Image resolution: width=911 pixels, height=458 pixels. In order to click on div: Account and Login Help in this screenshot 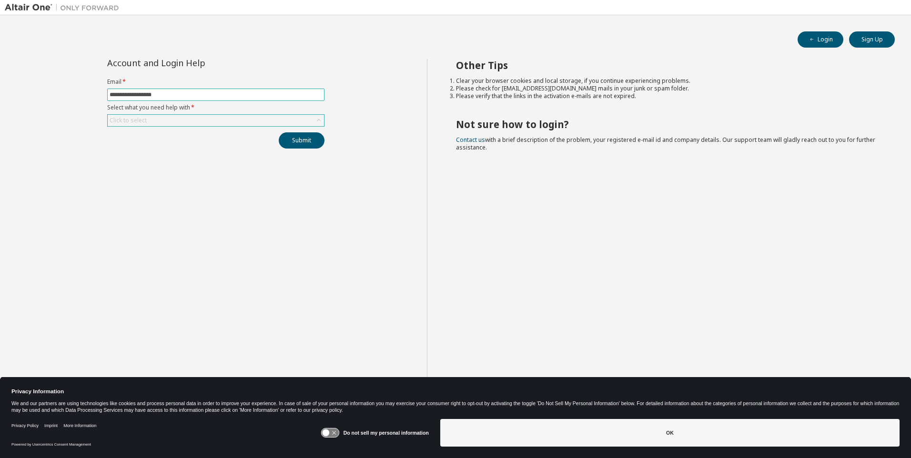, I will do `click(194, 63)`.